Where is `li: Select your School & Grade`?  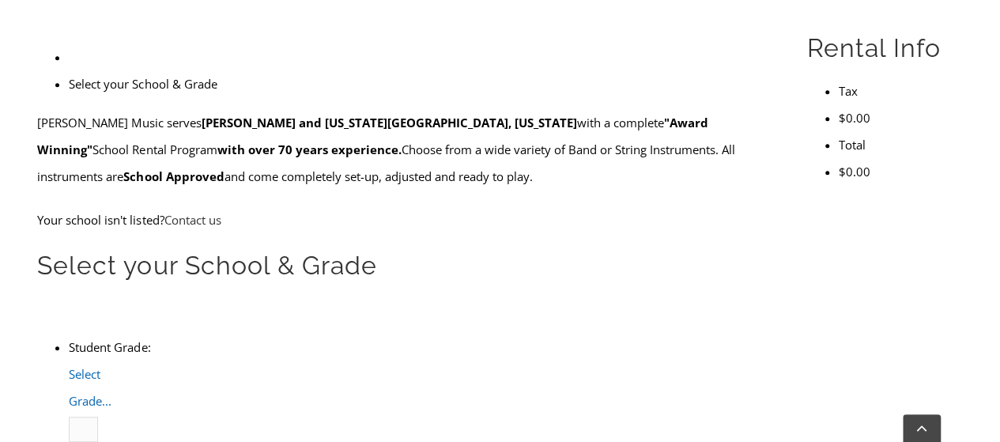
li: Select your School & Grade is located at coordinates (419, 84).